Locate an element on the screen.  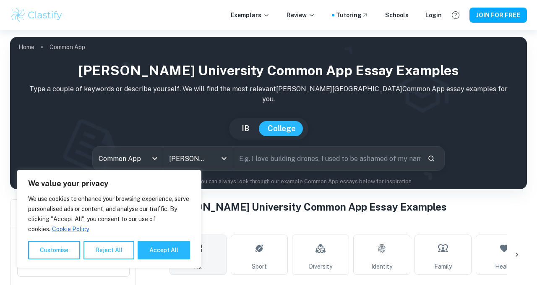
a: Clastify logo is located at coordinates (37, 15).